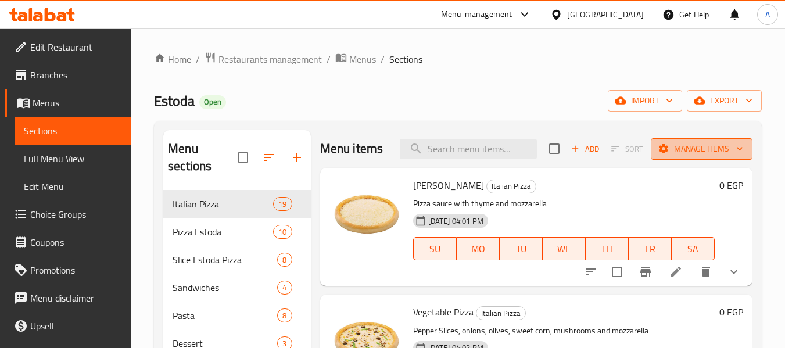 The image size is (785, 348). Describe the element at coordinates (585, 149) in the screenshot. I see `button: Add` at that location.